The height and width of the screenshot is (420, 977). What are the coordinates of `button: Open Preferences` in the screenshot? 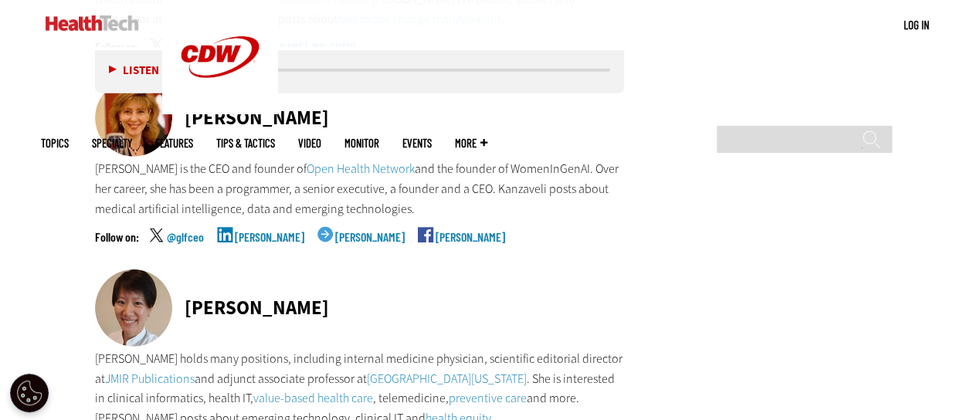 It's located at (29, 393).